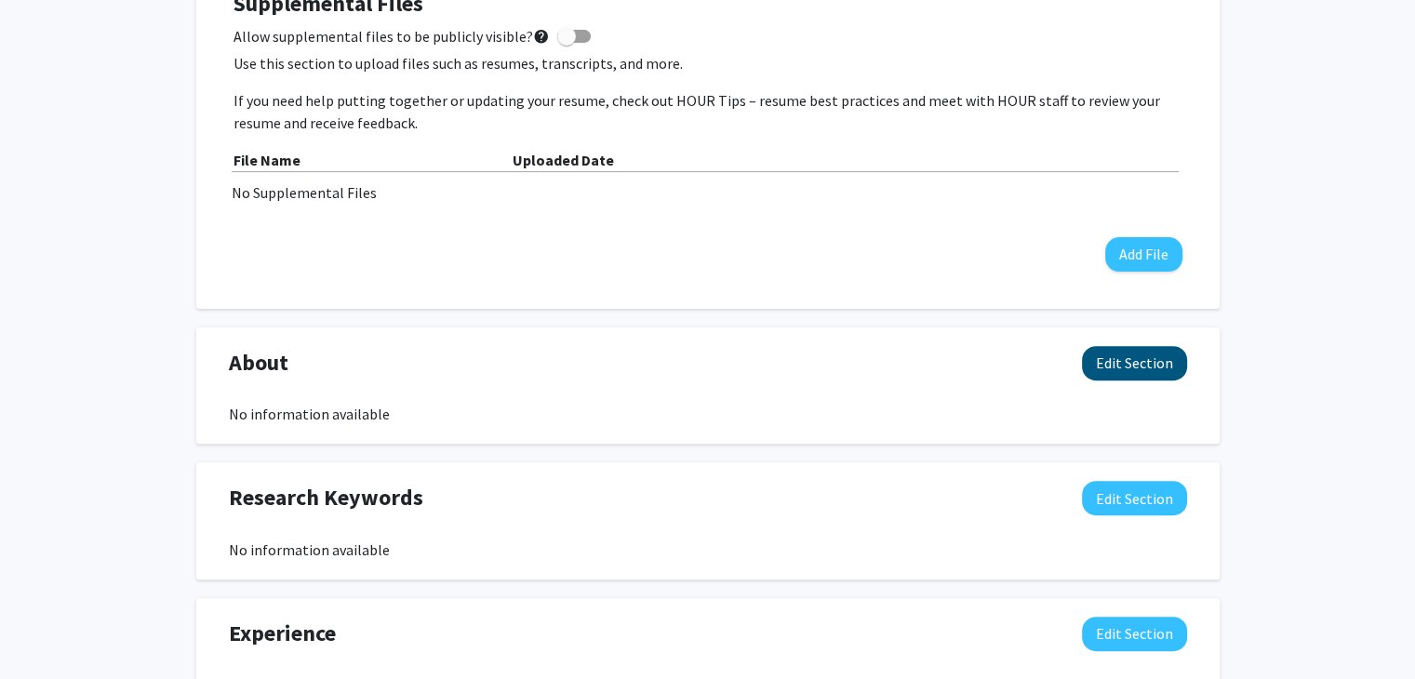 The width and height of the screenshot is (1415, 679). What do you see at coordinates (267, 160) in the screenshot?
I see `b: File Name` at bounding box center [267, 160].